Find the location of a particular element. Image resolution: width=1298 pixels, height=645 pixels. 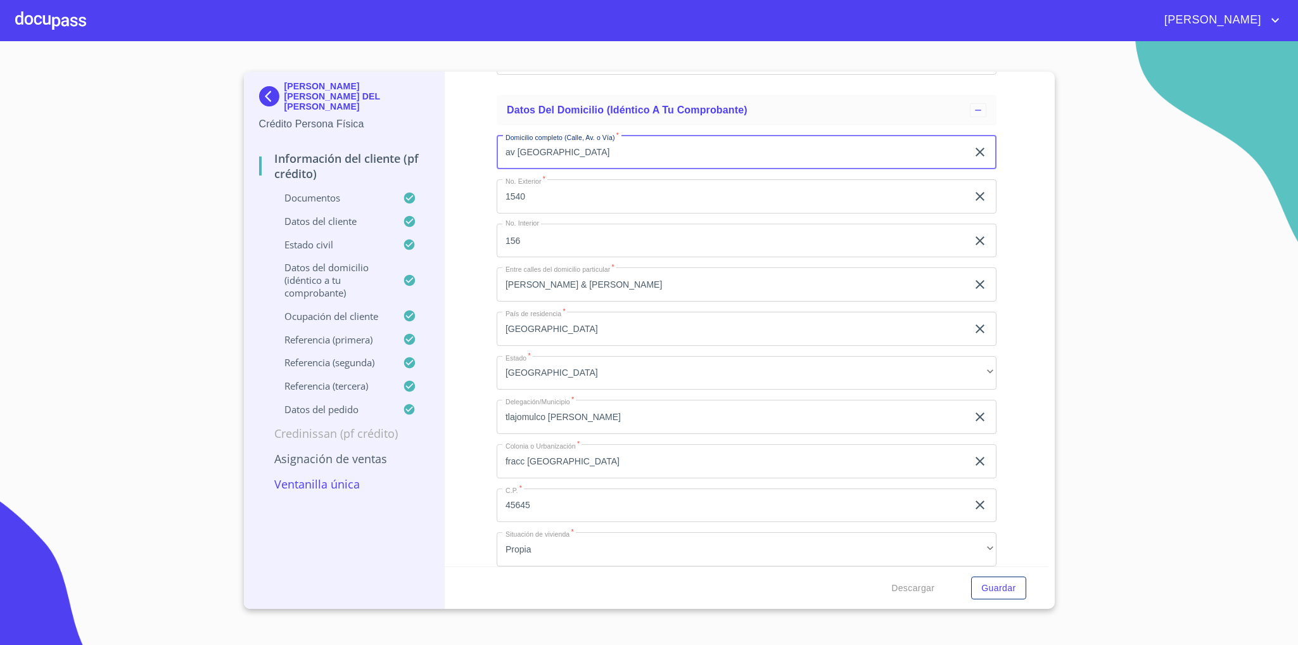

button: Descargar is located at coordinates (913, 588).